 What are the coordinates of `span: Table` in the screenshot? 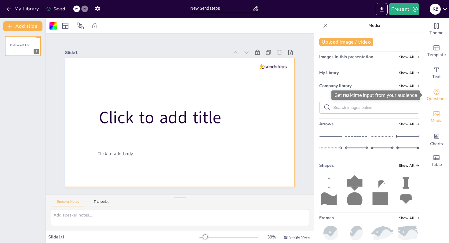 It's located at (436, 165).